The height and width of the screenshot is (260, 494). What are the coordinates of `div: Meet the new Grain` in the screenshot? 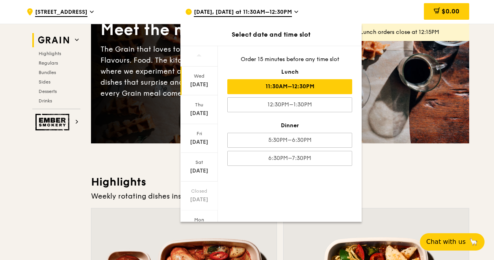 It's located at (190, 30).